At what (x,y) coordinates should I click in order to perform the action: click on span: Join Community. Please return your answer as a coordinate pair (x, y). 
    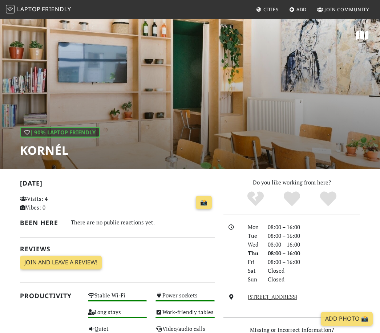
    Looking at the image, I should click on (346, 9).